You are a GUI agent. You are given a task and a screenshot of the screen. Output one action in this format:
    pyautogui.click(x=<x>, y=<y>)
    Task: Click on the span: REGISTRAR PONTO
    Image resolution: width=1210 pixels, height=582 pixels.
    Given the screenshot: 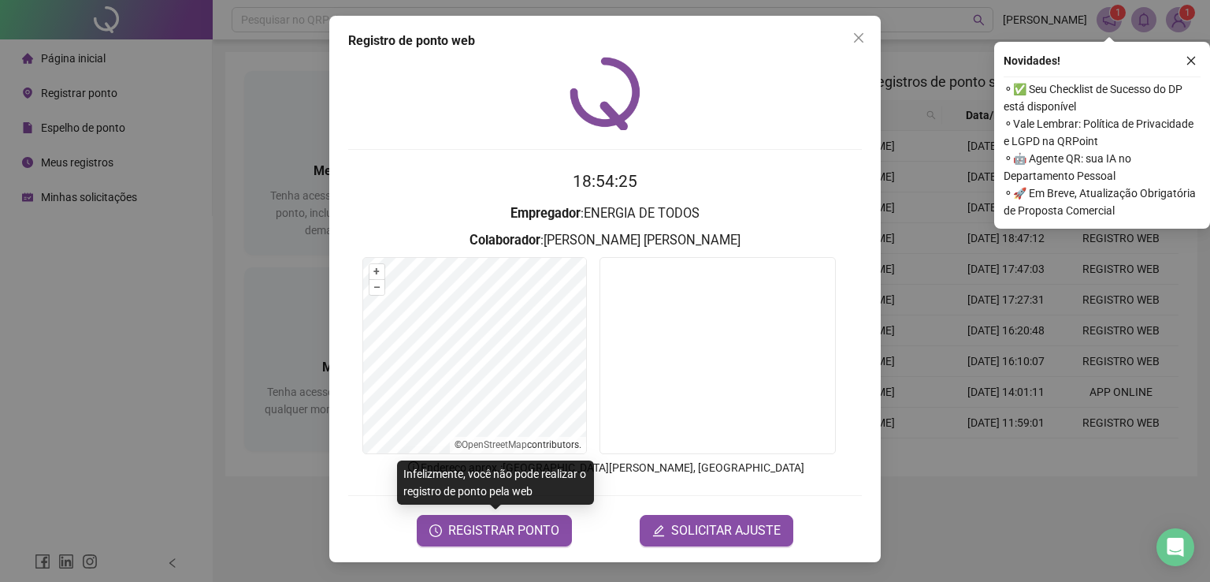 What is the action you would take?
    pyautogui.click(x=504, y=530)
    